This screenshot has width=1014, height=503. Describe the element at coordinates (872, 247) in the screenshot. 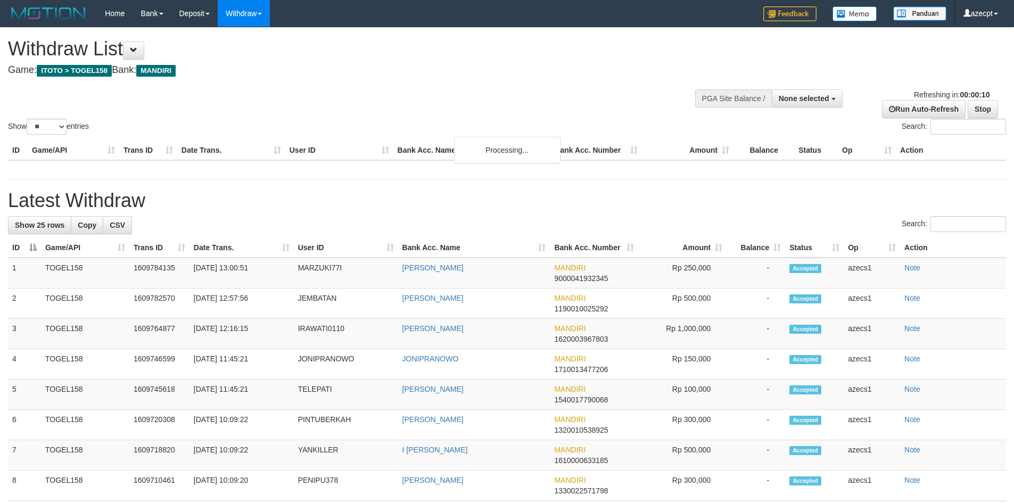

I see `th: Op: activate to sort column ascending` at that location.